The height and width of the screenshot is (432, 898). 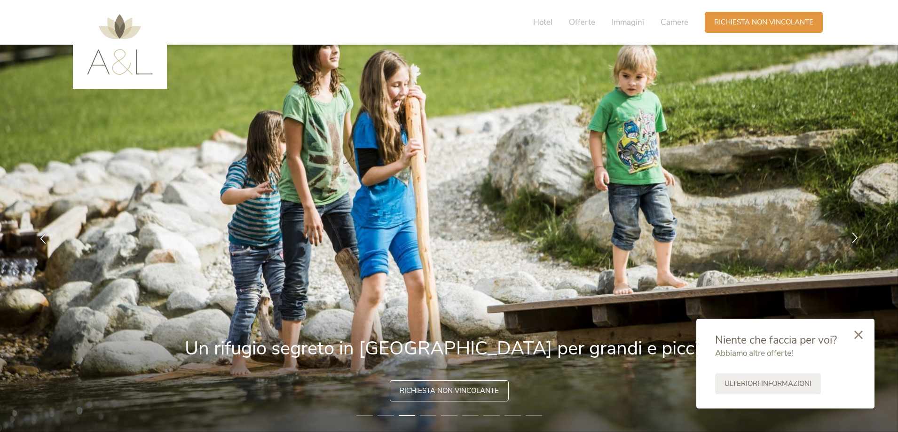 What do you see at coordinates (754, 353) in the screenshot?
I see `span: Abbiamo altre offerte!` at bounding box center [754, 353].